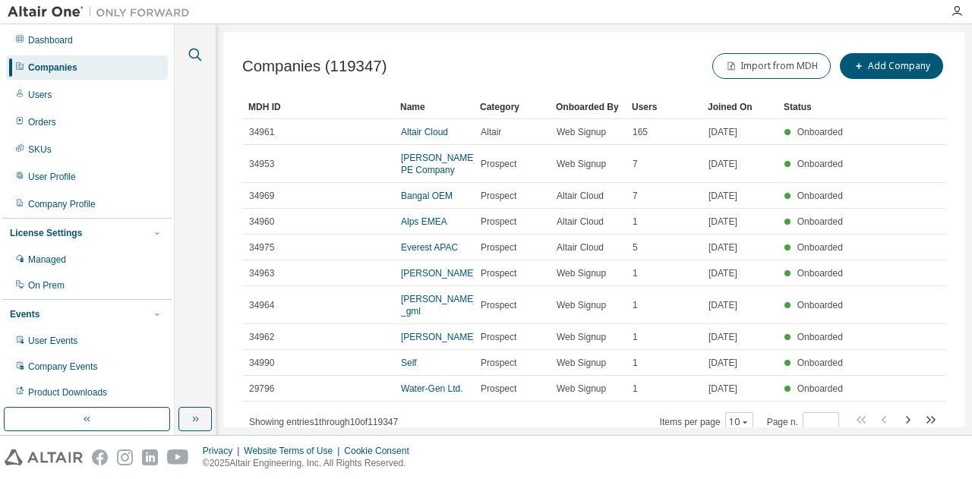  What do you see at coordinates (178, 457) in the screenshot?
I see `img: youtube.svg` at bounding box center [178, 457].